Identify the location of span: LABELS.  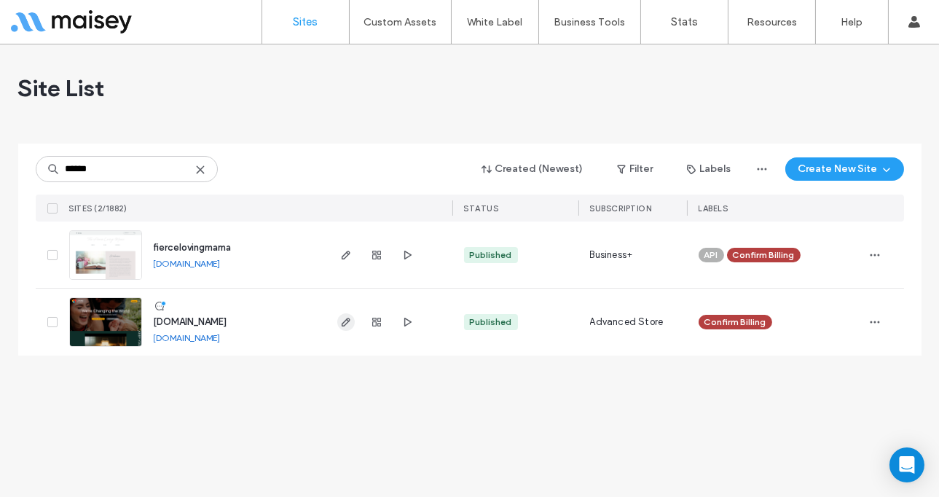
(713, 208).